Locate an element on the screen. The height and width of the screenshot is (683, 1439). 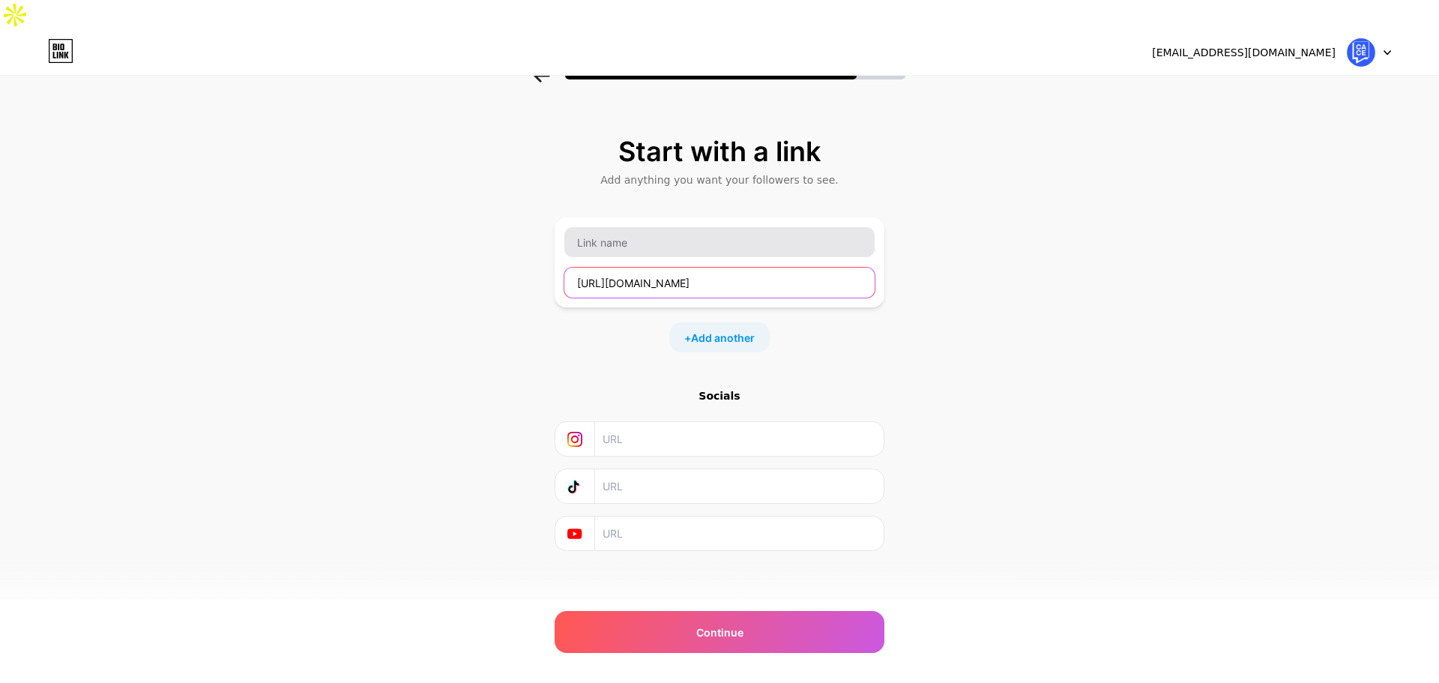
div: Add anything you want your followers to see. is located at coordinates (720, 180).